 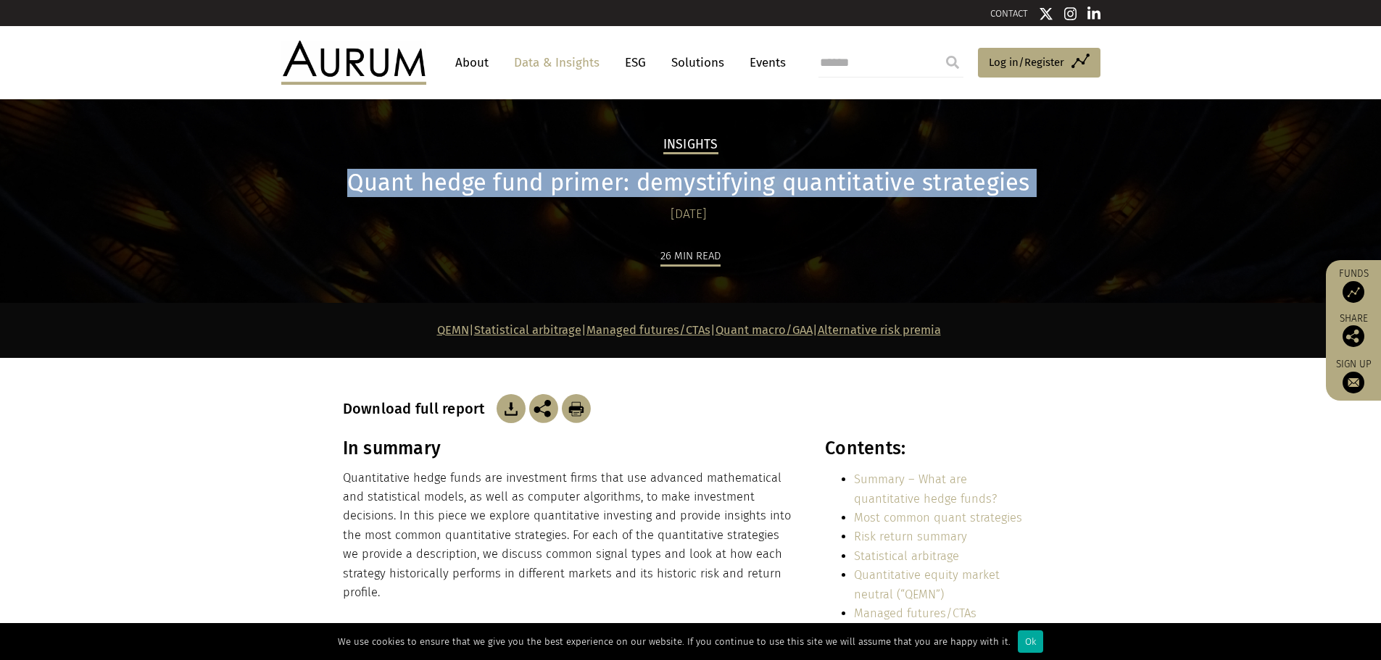 I want to click on a: CONTACT, so click(x=1009, y=13).